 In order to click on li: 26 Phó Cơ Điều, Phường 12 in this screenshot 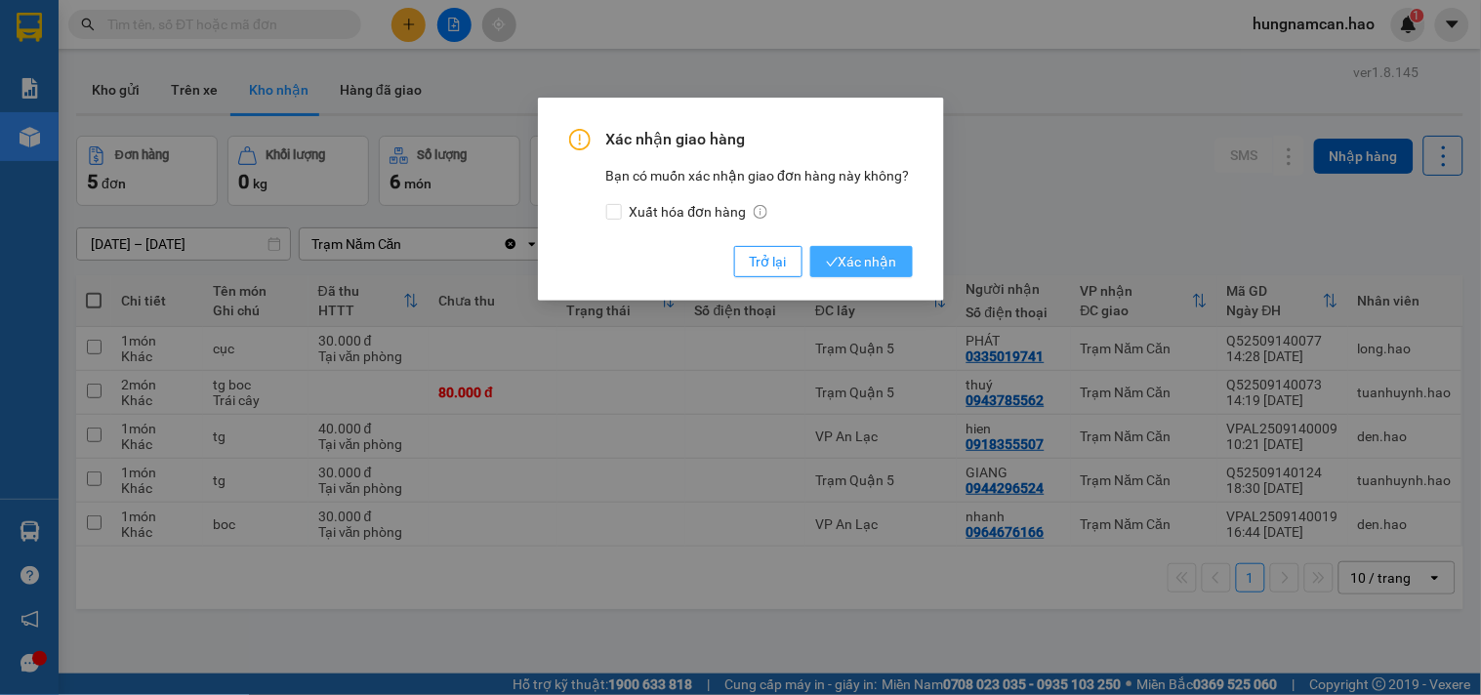, I will do `click(499, 60)`.